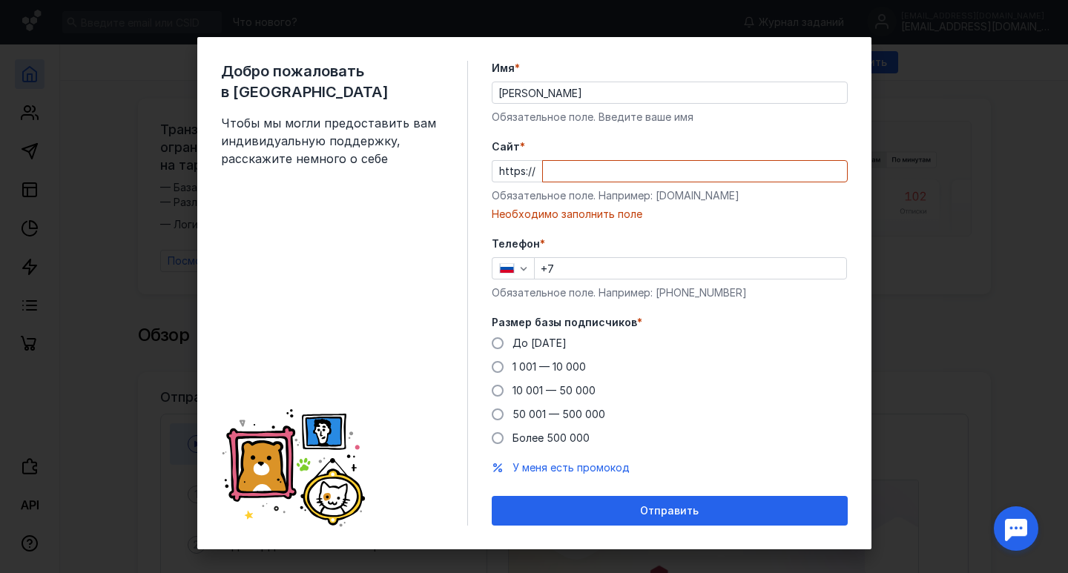 The height and width of the screenshot is (573, 1068). I want to click on button: У меня есть промокод, so click(571, 468).